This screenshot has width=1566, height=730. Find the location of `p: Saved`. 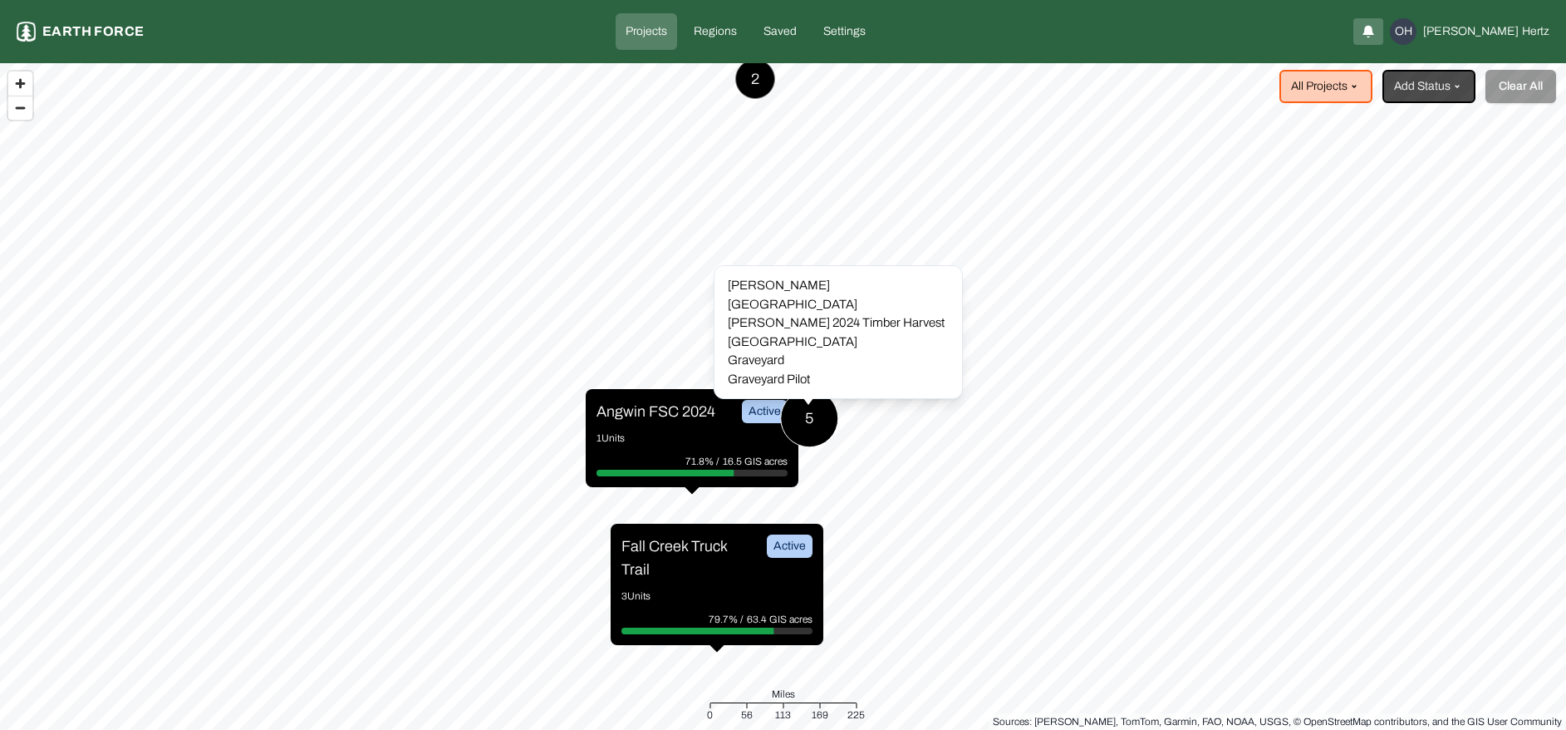

p: Saved is located at coordinates (780, 32).